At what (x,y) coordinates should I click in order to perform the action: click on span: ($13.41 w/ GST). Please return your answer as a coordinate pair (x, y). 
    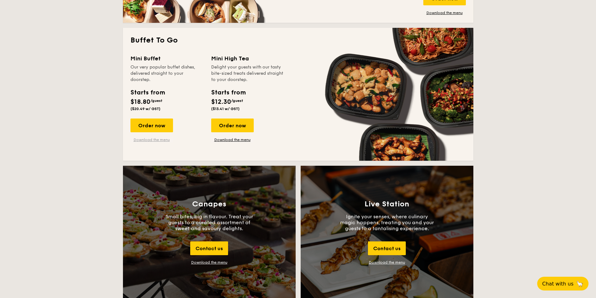
    Looking at the image, I should click on (225, 109).